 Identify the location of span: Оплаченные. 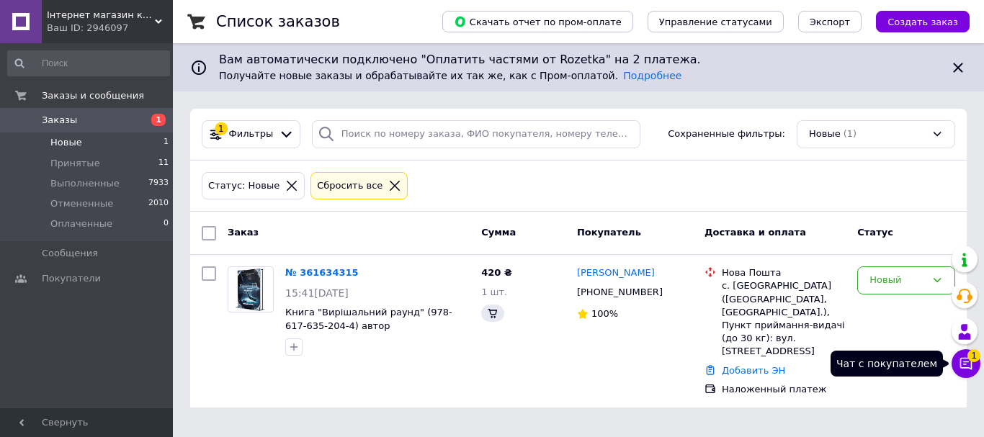
(81, 224).